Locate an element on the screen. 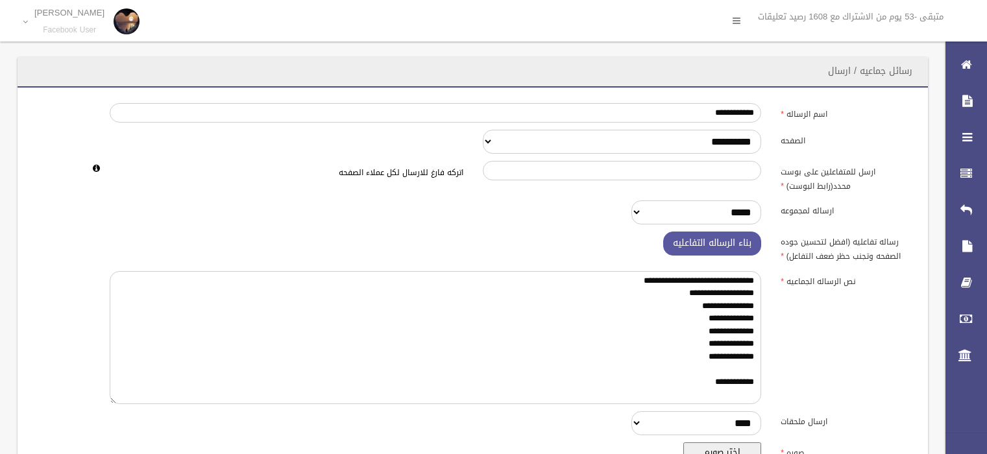 This screenshot has height=454, width=987. label: الصفحه is located at coordinates (845, 139).